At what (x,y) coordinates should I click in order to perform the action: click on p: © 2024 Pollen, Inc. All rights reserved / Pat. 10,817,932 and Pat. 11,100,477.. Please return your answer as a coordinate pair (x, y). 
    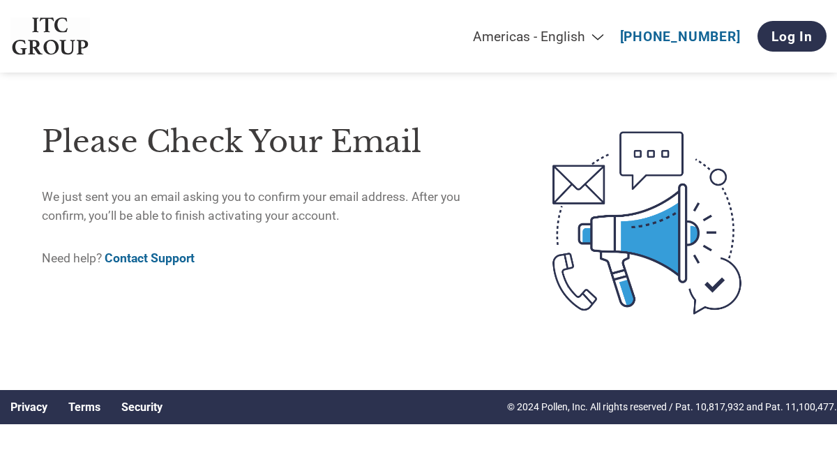
    Looking at the image, I should click on (672, 407).